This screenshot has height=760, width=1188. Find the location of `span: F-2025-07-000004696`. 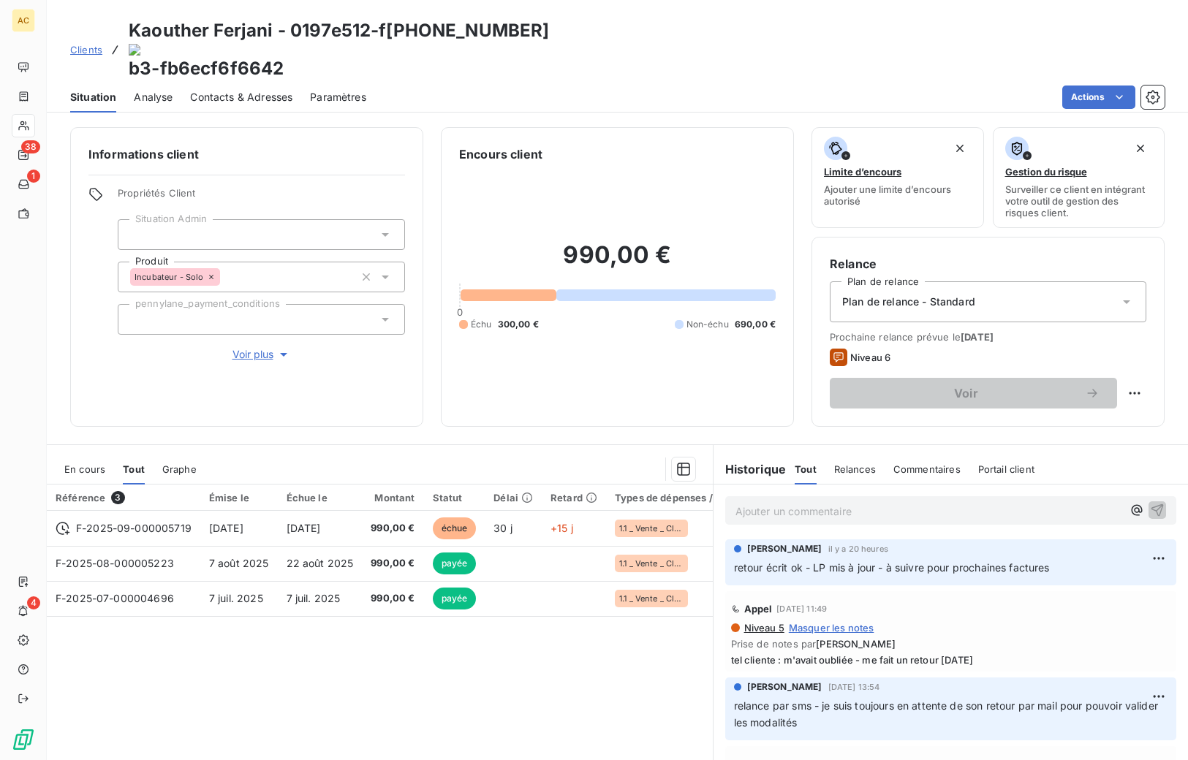

span: F-2025-07-000004696 is located at coordinates (115, 598).